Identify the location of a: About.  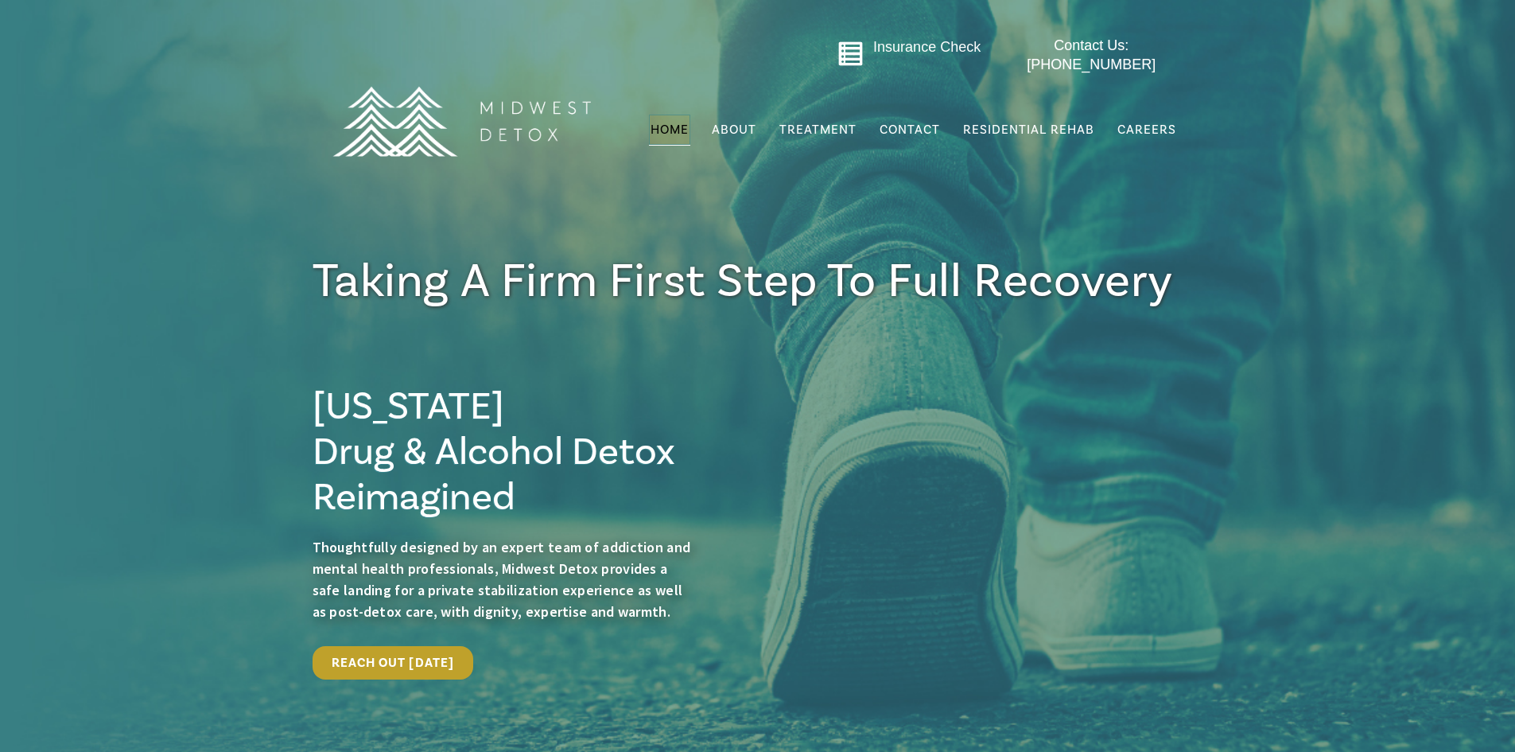
(734, 130).